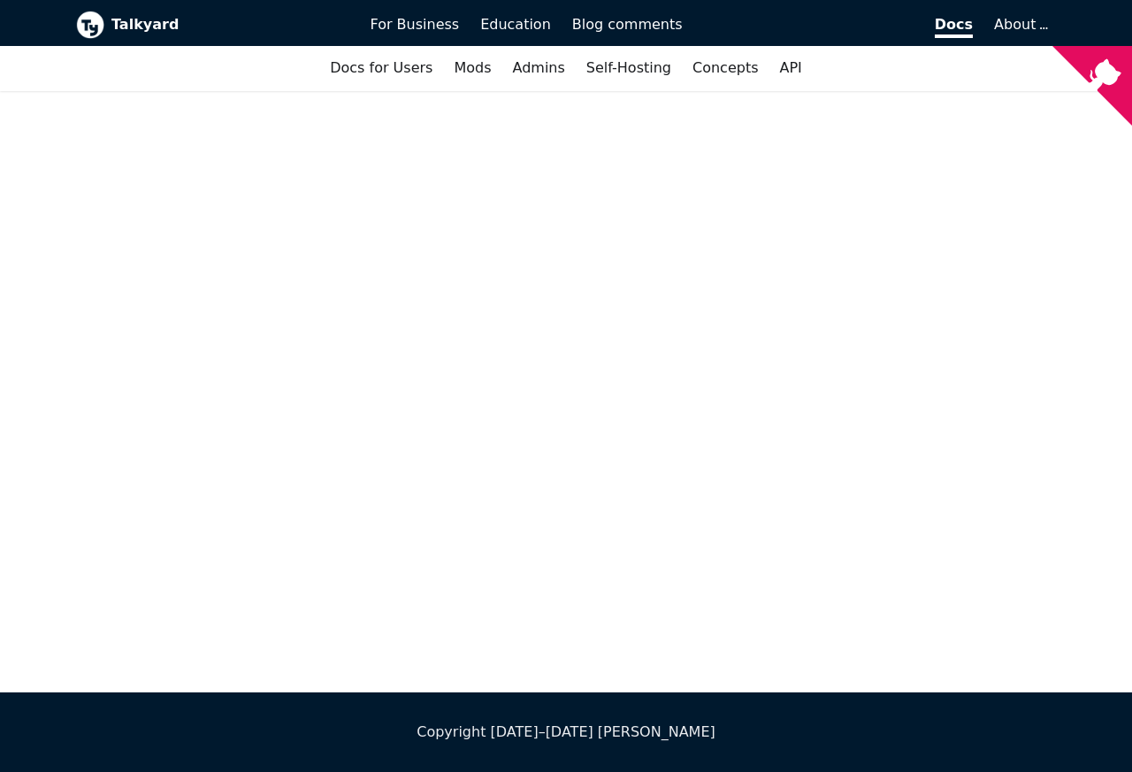 This screenshot has height=772, width=1132. What do you see at coordinates (516, 25) in the screenshot?
I see `a: Education` at bounding box center [516, 25].